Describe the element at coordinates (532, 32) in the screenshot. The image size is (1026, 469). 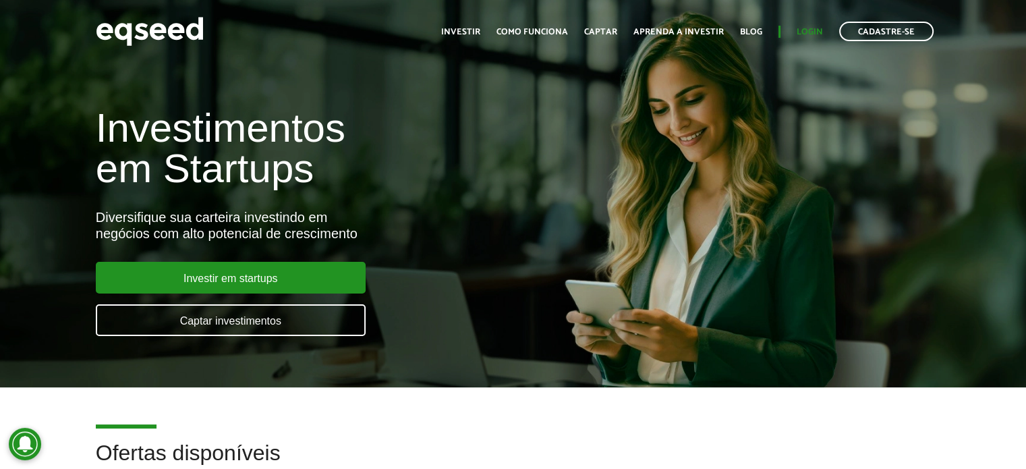
I see `a: Como funciona` at that location.